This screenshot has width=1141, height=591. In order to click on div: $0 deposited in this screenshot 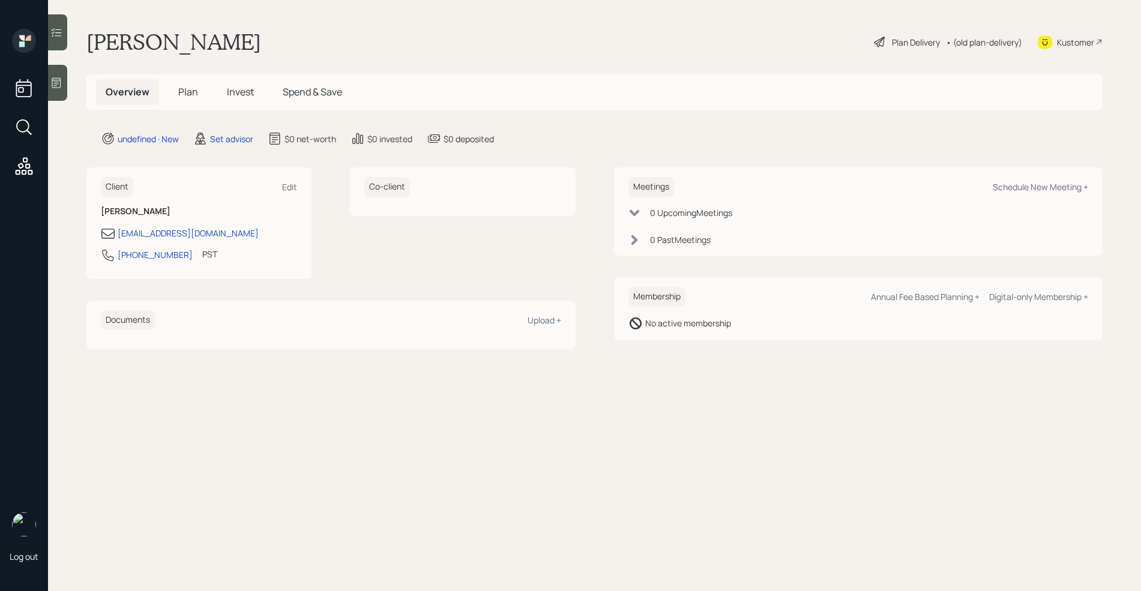, I will do `click(469, 139)`.